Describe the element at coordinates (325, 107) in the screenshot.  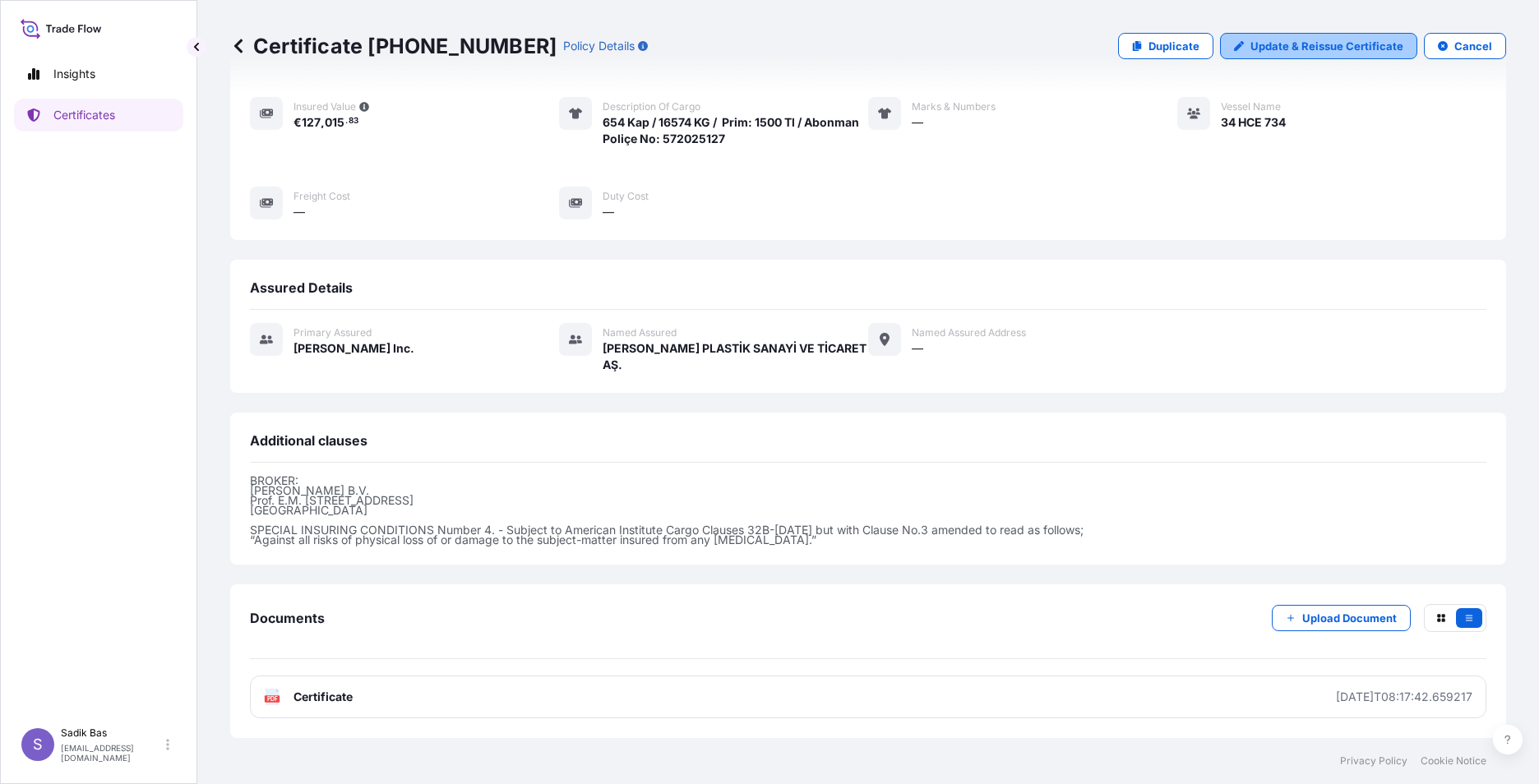
I see `span: Insured Value` at that location.